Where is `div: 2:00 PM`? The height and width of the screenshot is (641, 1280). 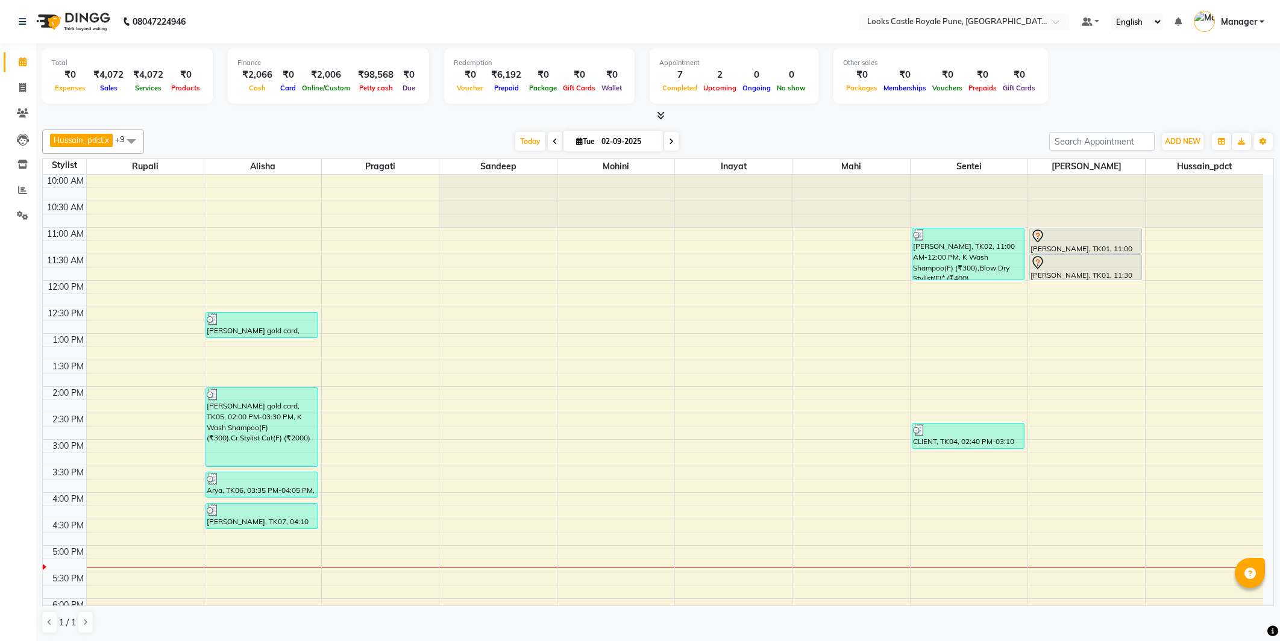 div: 2:00 PM is located at coordinates (68, 393).